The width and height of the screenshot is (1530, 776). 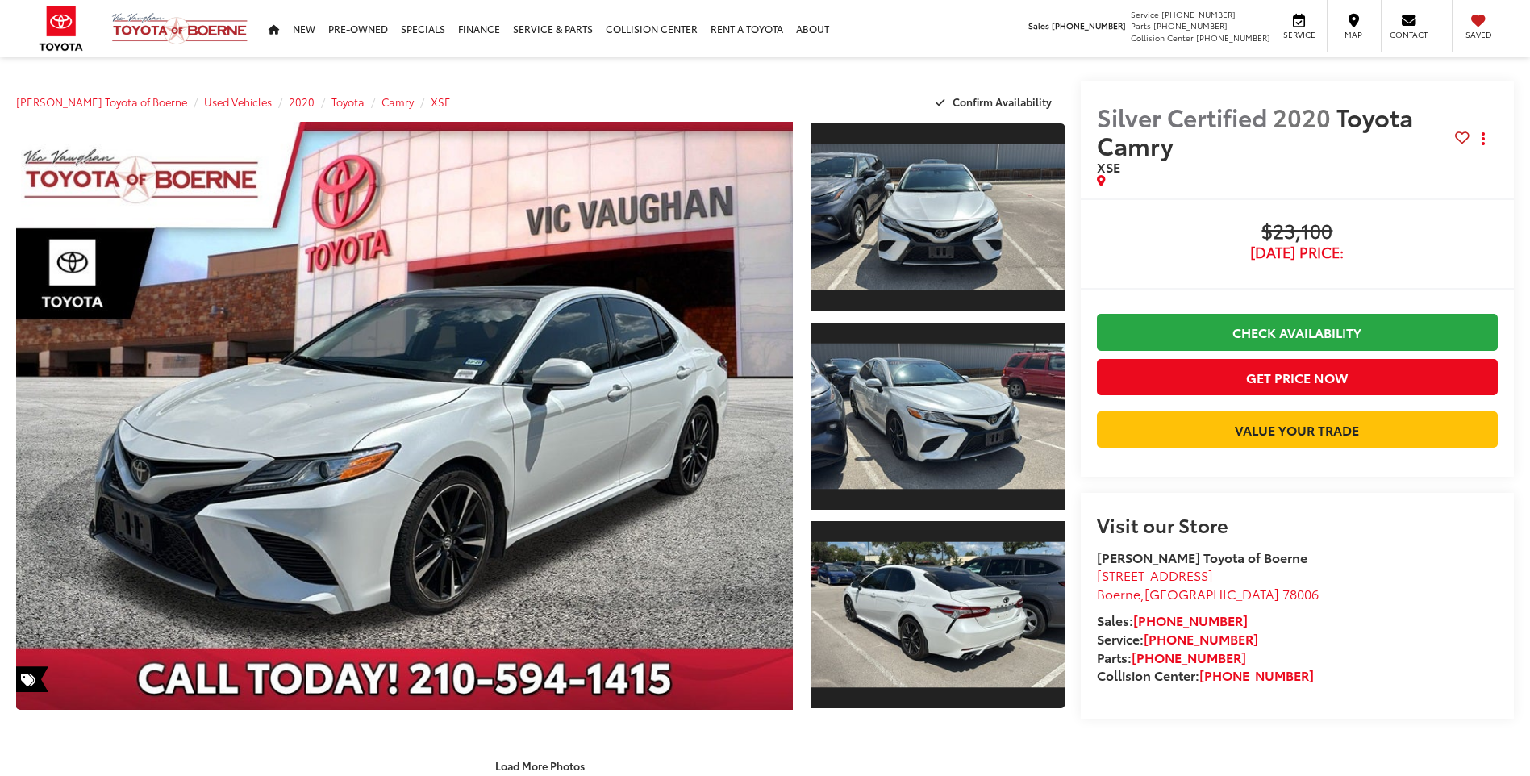 What do you see at coordinates (1353, 35) in the screenshot?
I see `span: Map` at bounding box center [1353, 35].